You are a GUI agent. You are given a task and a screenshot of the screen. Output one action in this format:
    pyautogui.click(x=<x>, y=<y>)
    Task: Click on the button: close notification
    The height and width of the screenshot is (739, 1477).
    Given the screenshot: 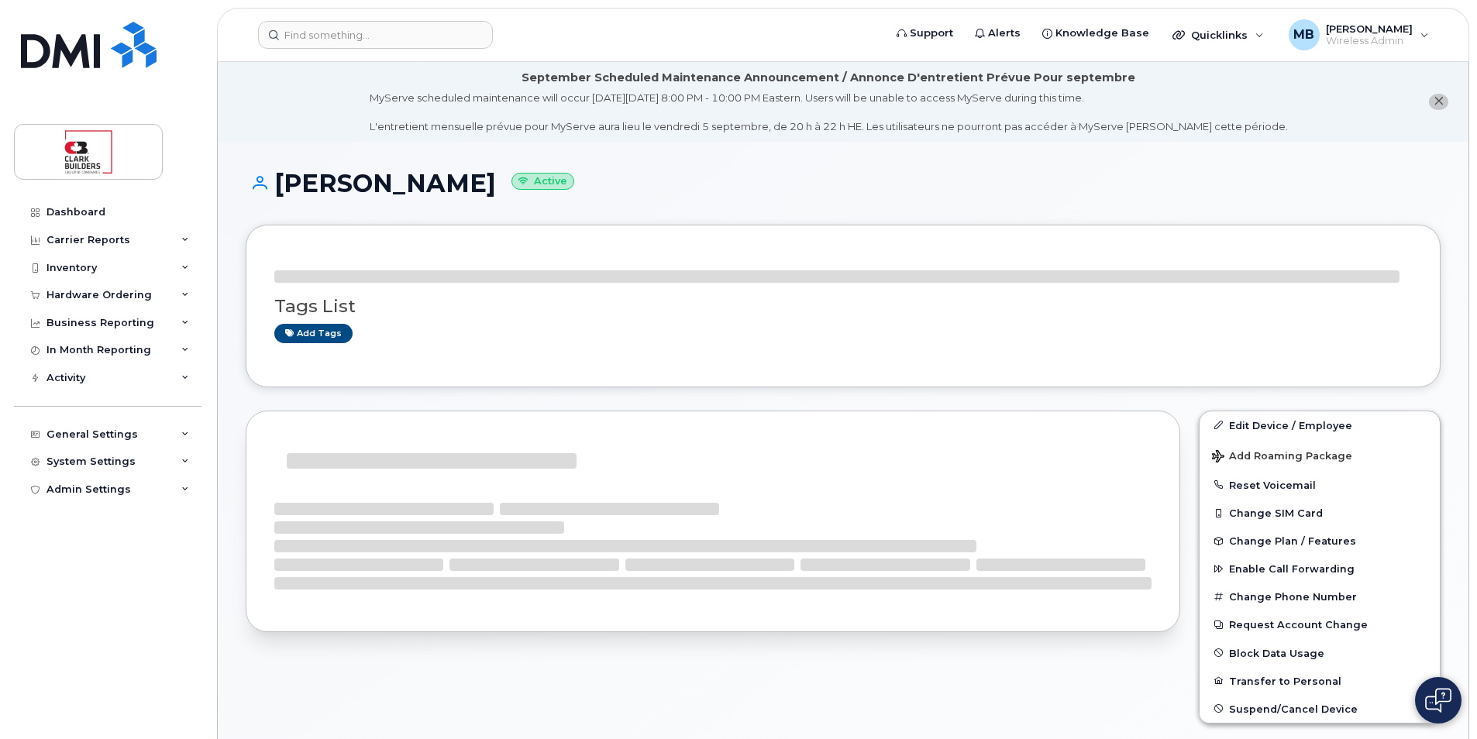 What is the action you would take?
    pyautogui.click(x=1438, y=102)
    